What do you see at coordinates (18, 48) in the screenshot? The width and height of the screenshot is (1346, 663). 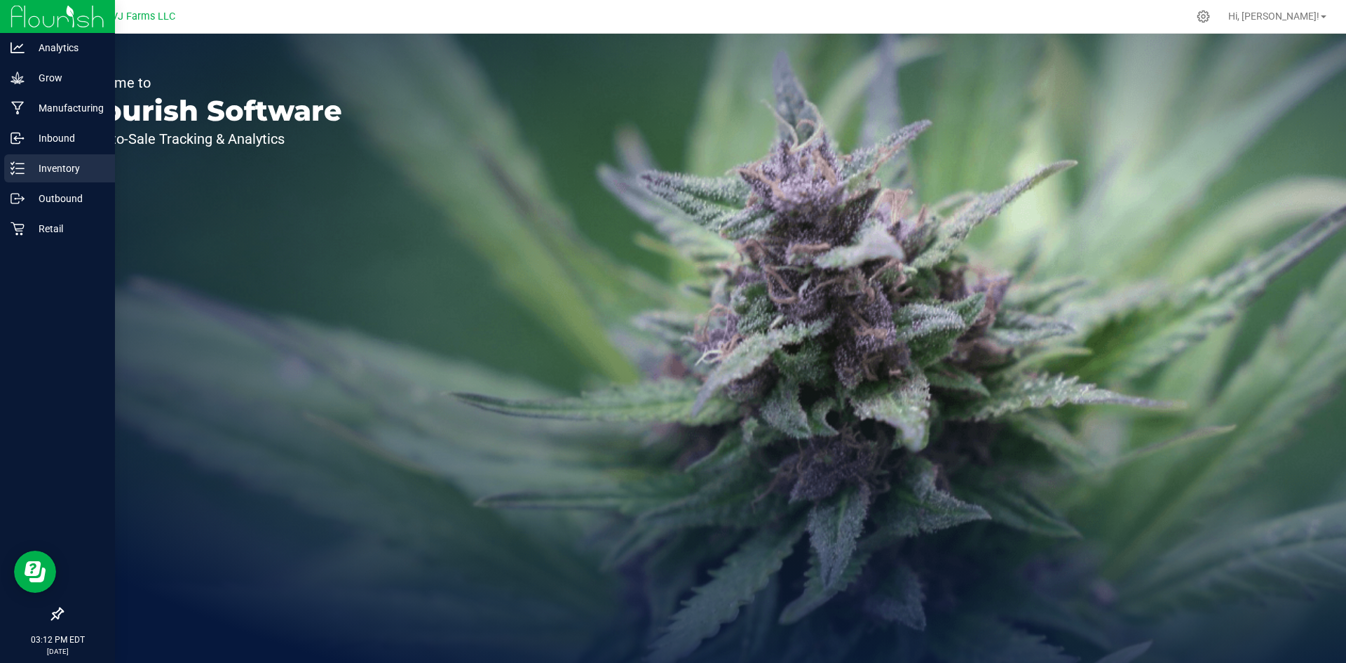 I see `inline-svg: Analytics` at bounding box center [18, 48].